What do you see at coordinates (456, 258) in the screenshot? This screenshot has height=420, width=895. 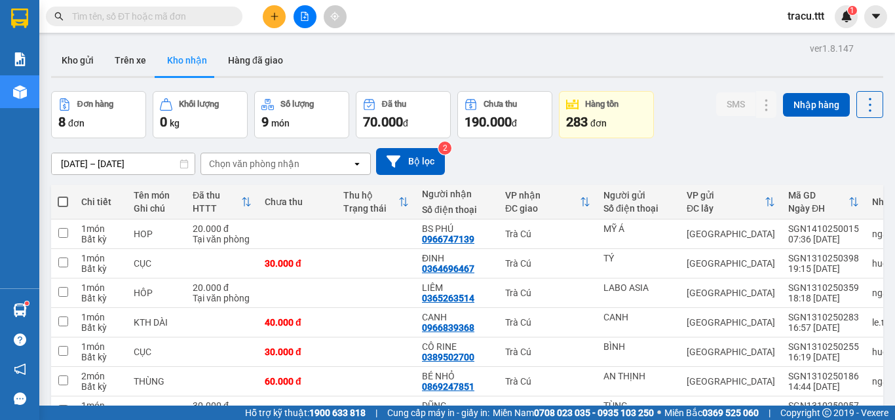 I see `div: ĐINH` at bounding box center [456, 258].